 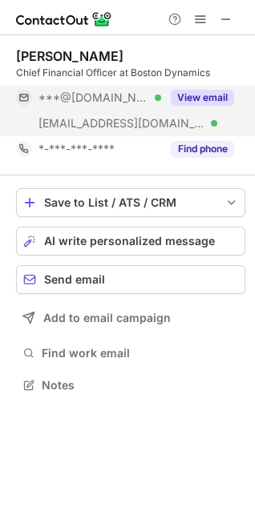 What do you see at coordinates (131, 385) in the screenshot?
I see `button: Notes` at bounding box center [131, 385].